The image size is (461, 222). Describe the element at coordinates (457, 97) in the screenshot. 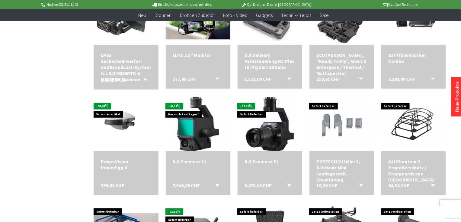

I see `a: Neue Produkte` at that location.